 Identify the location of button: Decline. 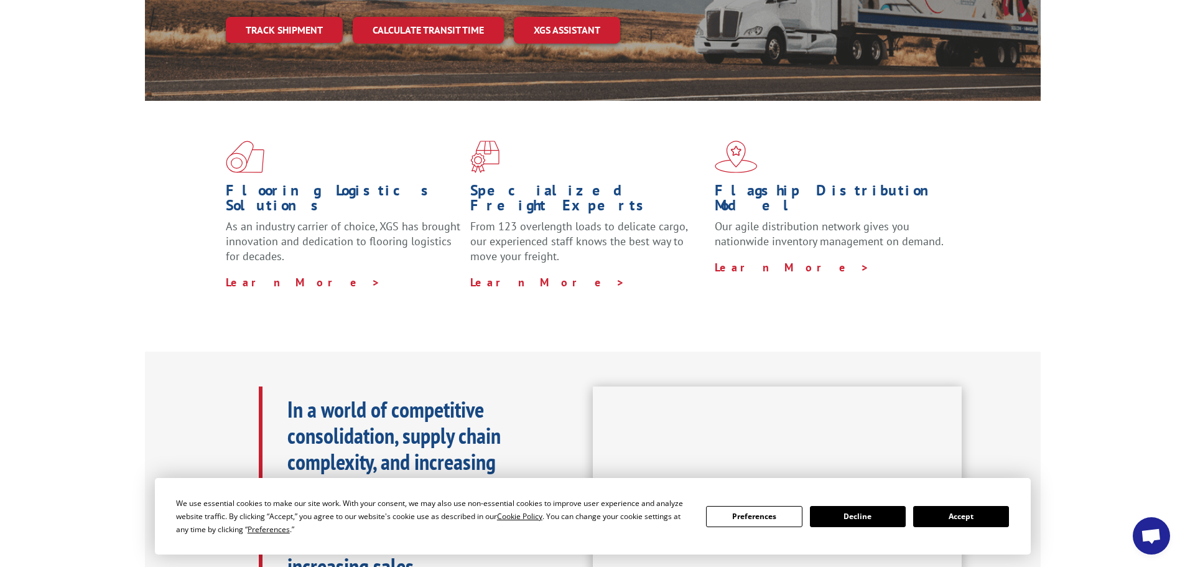
(858, 516).